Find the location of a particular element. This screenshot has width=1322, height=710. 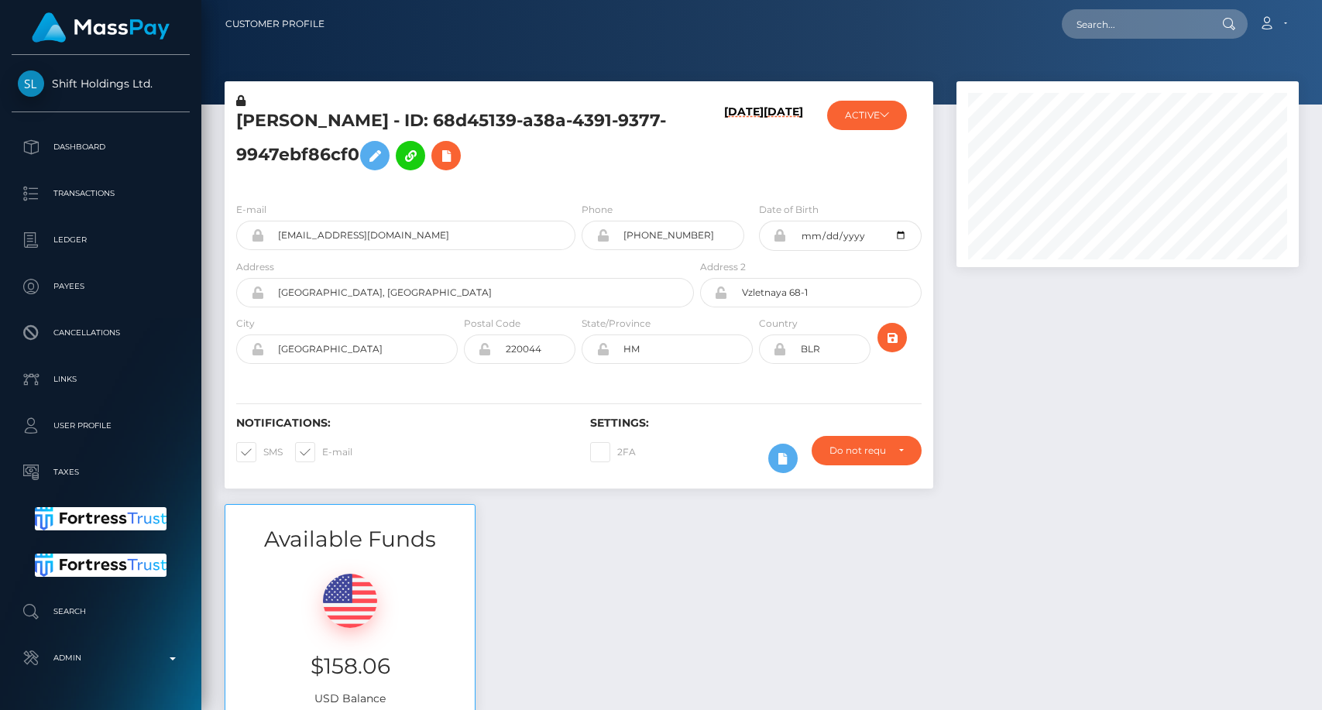

div: Do not require is located at coordinates (857, 451).